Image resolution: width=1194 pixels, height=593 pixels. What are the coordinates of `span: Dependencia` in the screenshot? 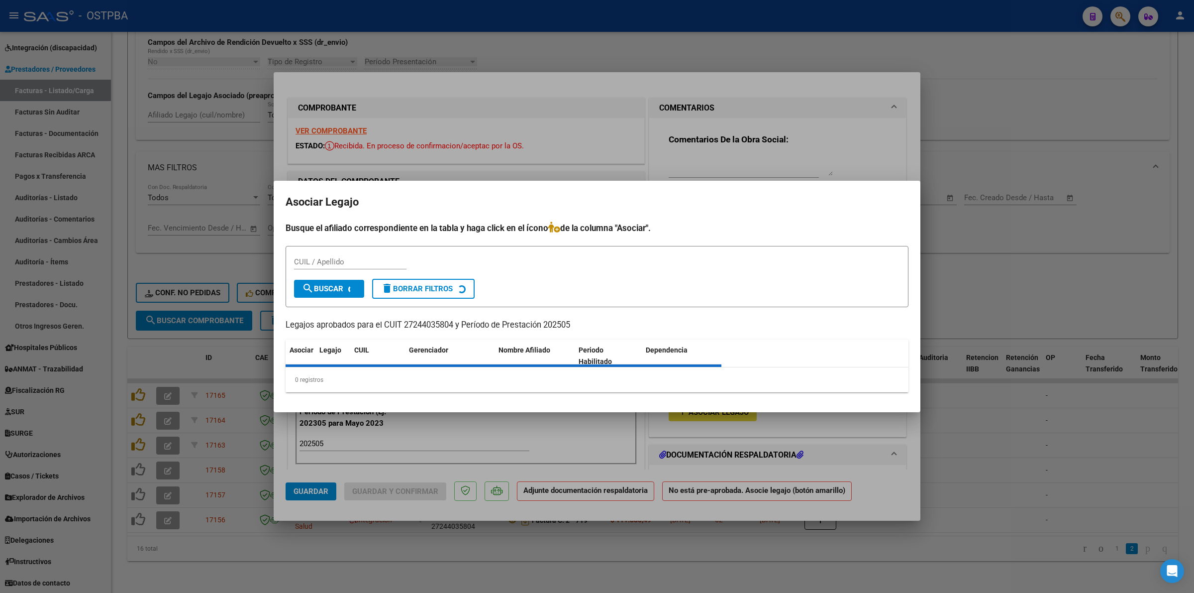 It's located at (667, 350).